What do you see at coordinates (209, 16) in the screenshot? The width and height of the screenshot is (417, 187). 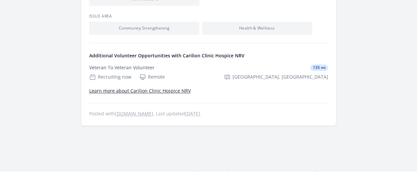 I see `h3: Issue area` at bounding box center [209, 16].